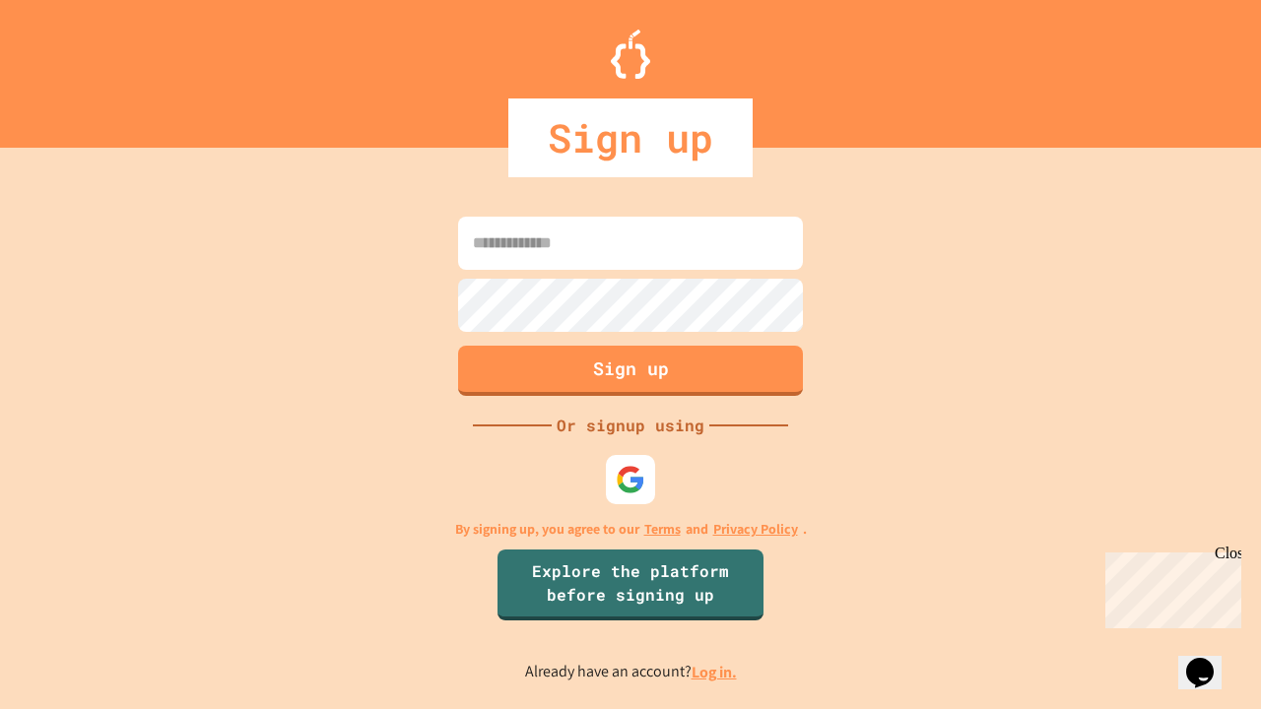 This screenshot has height=709, width=1261. Describe the element at coordinates (630, 480) in the screenshot. I see `img: google-icon.svg` at that location.